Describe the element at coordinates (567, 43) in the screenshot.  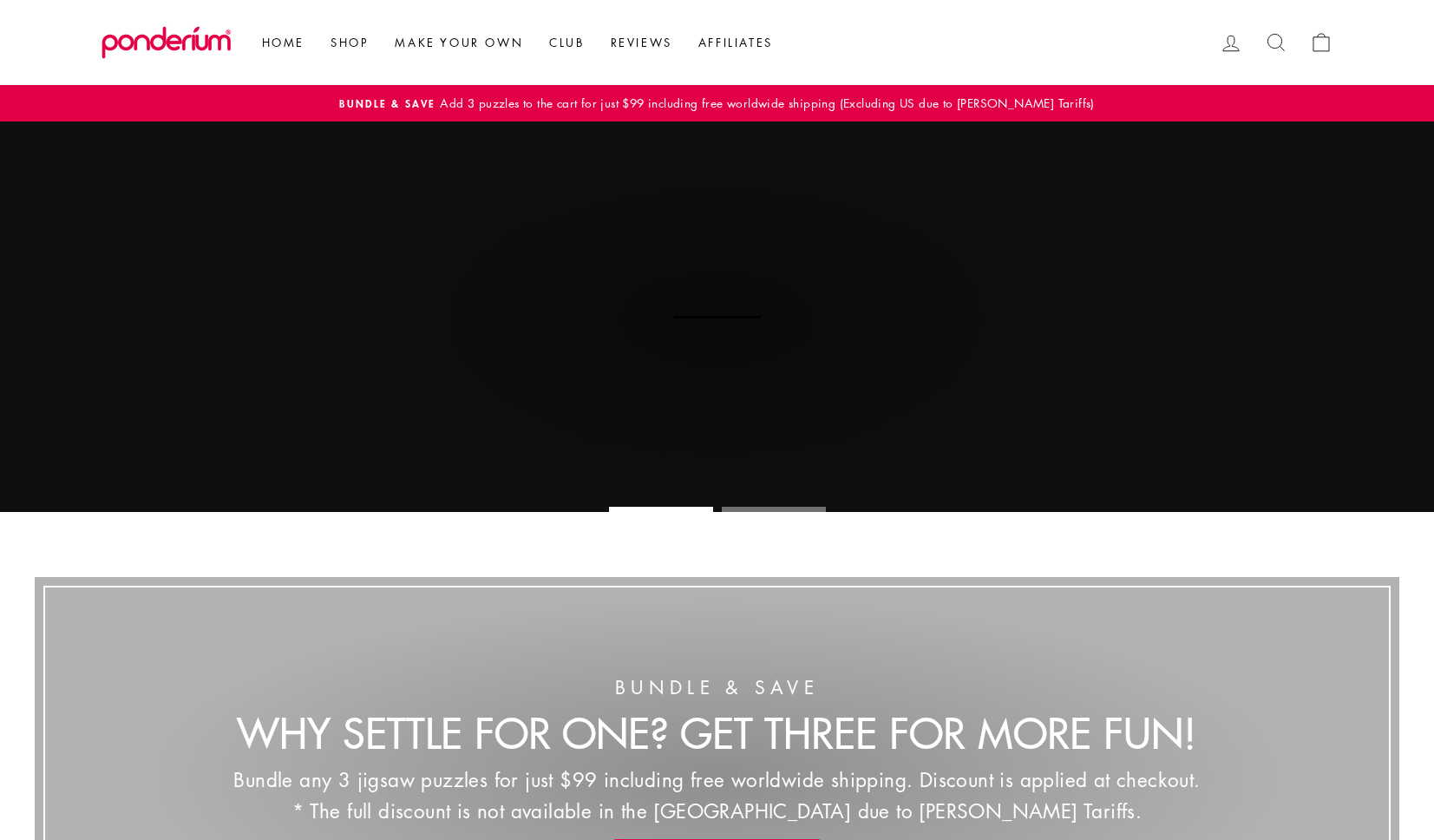
I see `a: Club` at that location.